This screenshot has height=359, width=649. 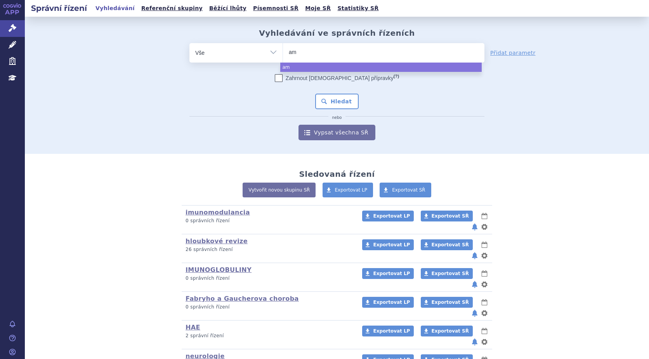 I want to click on a: Fabryho a Gaucherova choroba, so click(x=242, y=298).